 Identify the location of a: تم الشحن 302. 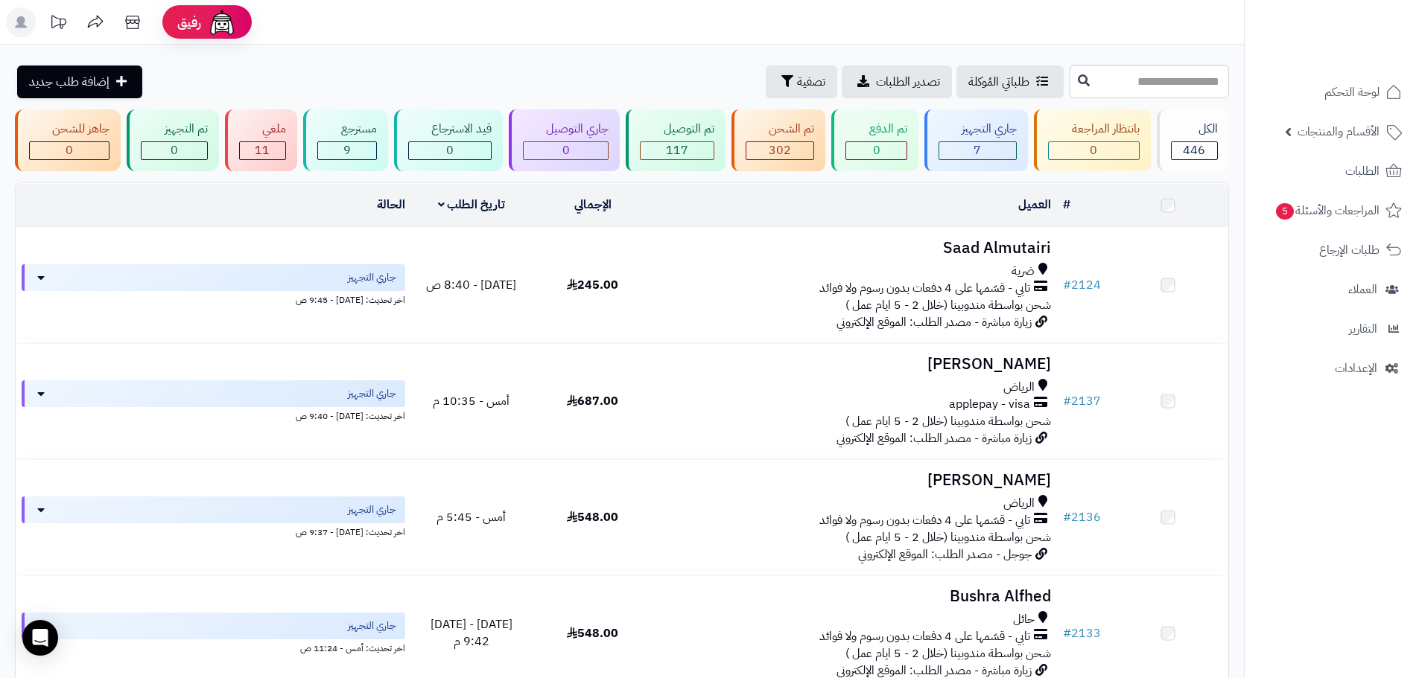
(778, 140).